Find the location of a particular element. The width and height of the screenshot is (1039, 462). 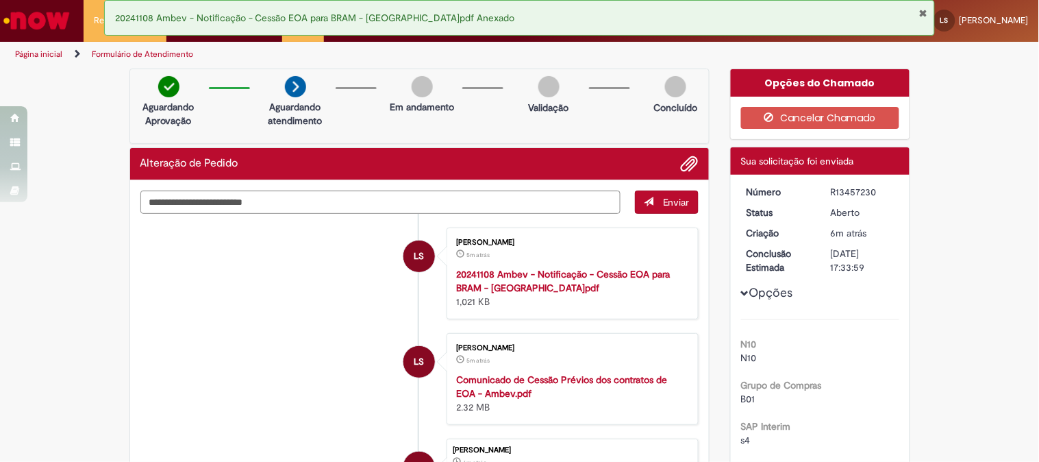

time: 28/08/2025 11:34:50 is located at coordinates (478, 255).